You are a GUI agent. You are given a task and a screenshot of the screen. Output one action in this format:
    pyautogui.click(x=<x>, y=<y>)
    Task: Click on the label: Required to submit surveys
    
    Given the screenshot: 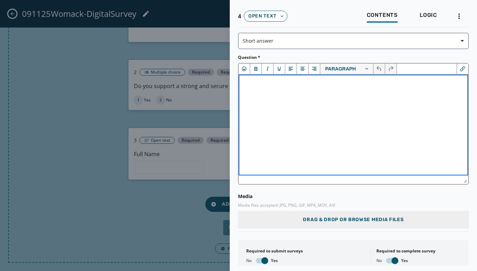 What is the action you would take?
    pyautogui.click(x=275, y=251)
    